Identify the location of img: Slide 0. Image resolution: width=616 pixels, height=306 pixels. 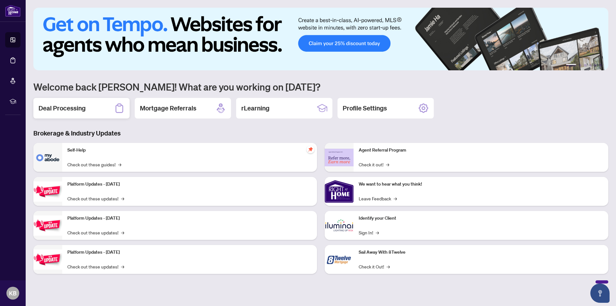
(321, 39).